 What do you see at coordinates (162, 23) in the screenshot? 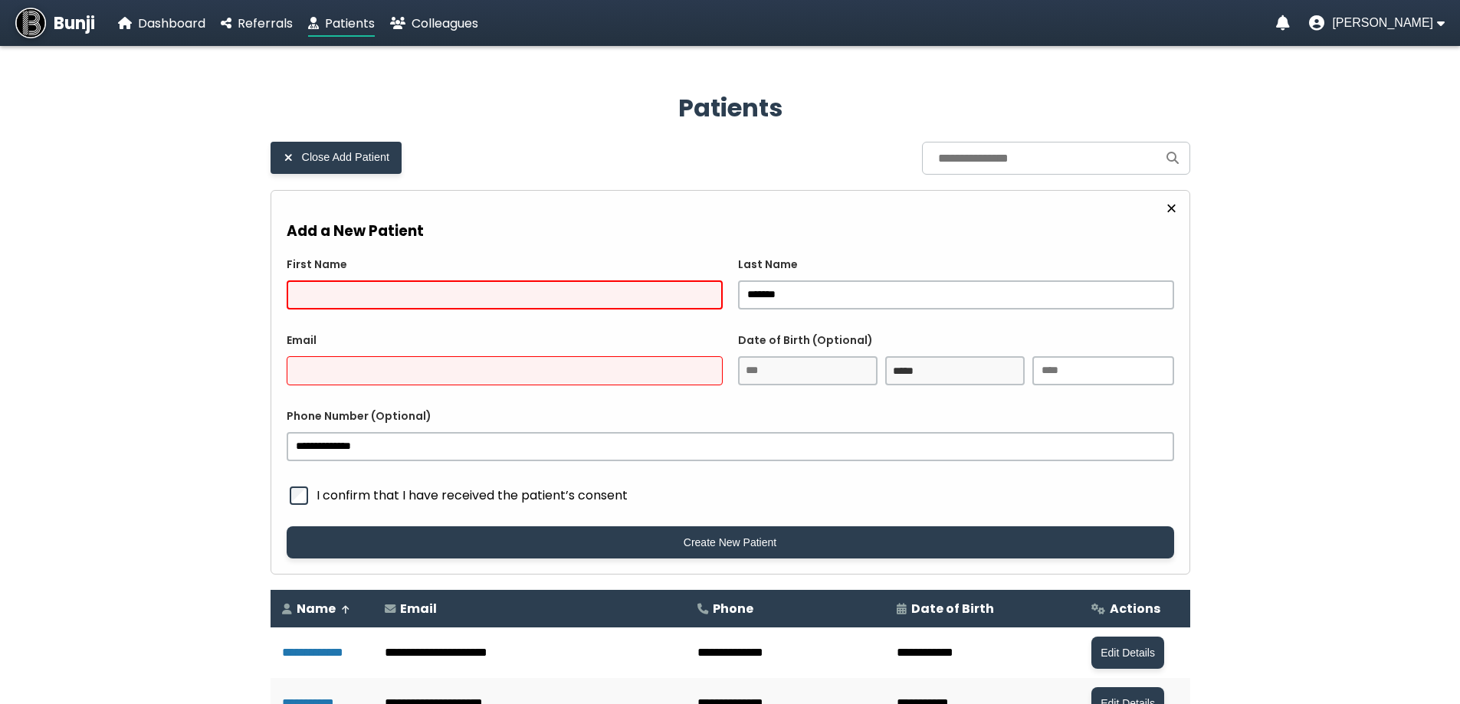
I see `a: Dashboard` at bounding box center [162, 23].